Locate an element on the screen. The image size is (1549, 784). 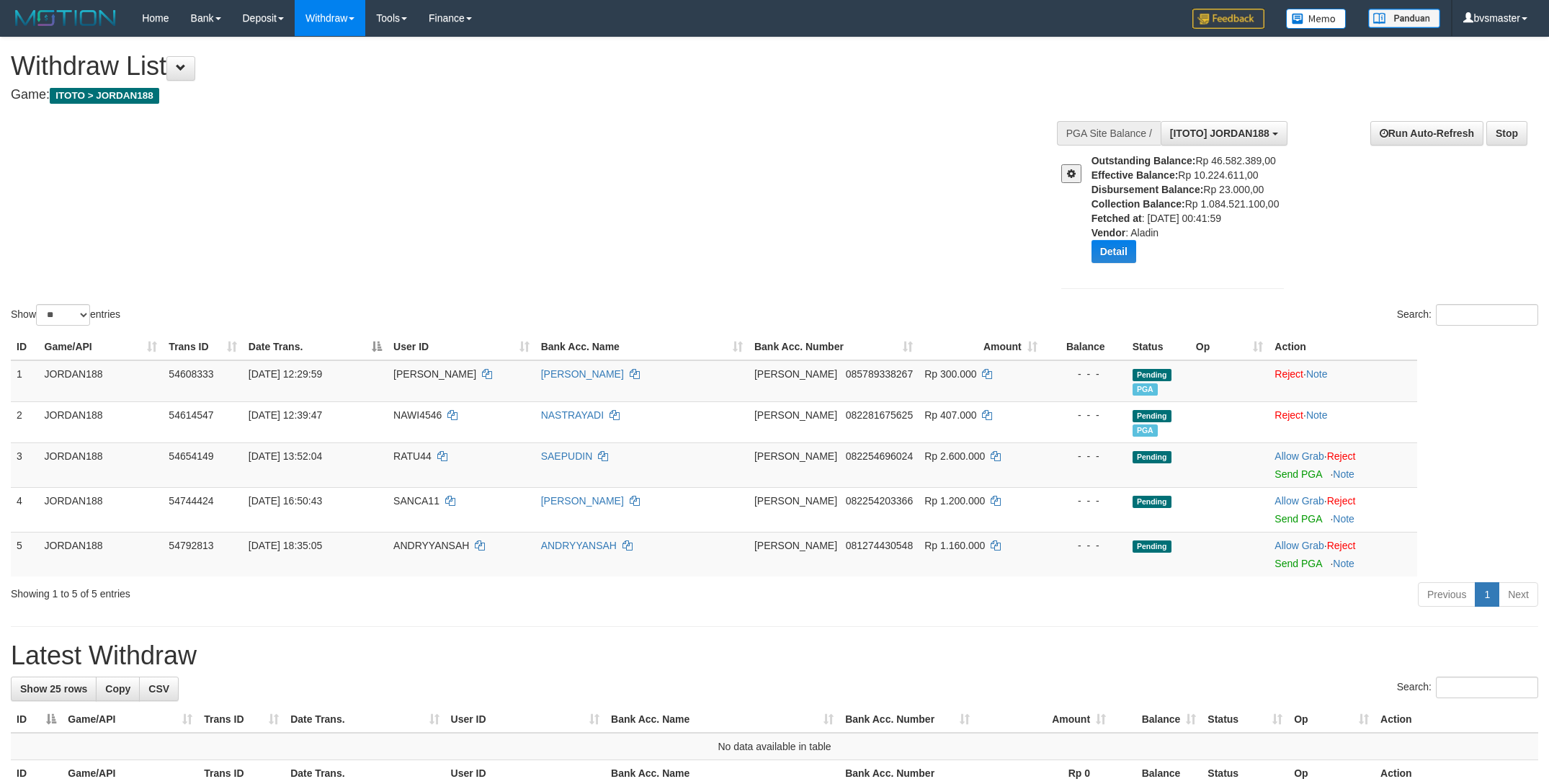
h4: Game: is located at coordinates (514, 95).